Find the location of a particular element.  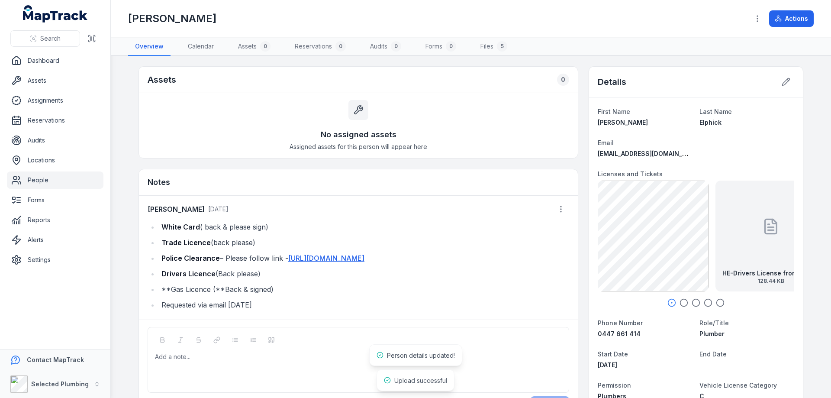

li: (back please) is located at coordinates (364, 242).